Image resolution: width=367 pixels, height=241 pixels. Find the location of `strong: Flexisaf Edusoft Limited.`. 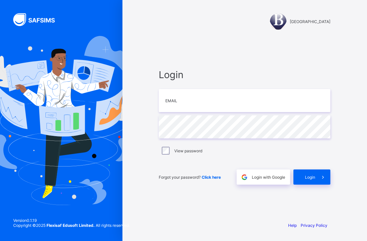

strong: Flexisaf Edusoft Limited. is located at coordinates (71, 225).